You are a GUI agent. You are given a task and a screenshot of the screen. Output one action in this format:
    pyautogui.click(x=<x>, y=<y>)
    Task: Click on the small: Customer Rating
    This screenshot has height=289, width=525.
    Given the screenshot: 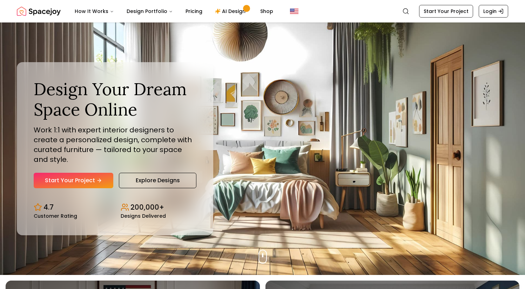 What is the action you would take?
    pyautogui.click(x=55, y=216)
    